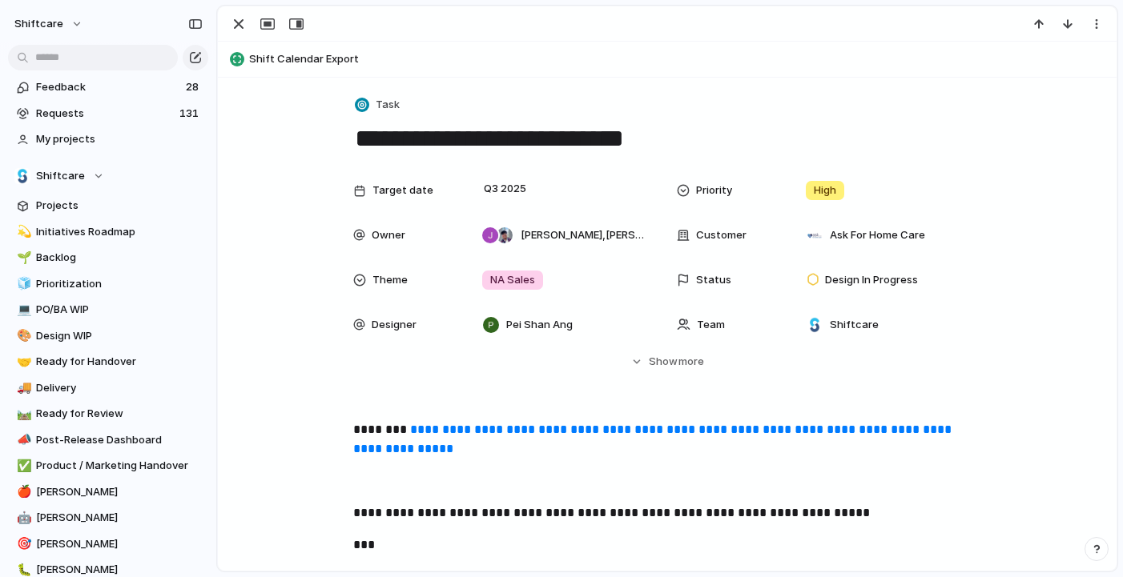  I want to click on a: 🚚Delivery, so click(108, 388).